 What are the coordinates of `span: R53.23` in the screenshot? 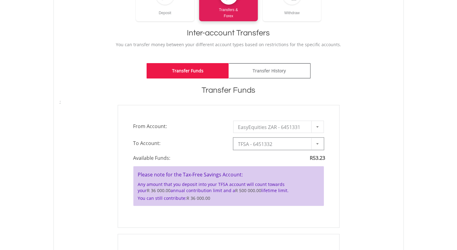 It's located at (318, 158).